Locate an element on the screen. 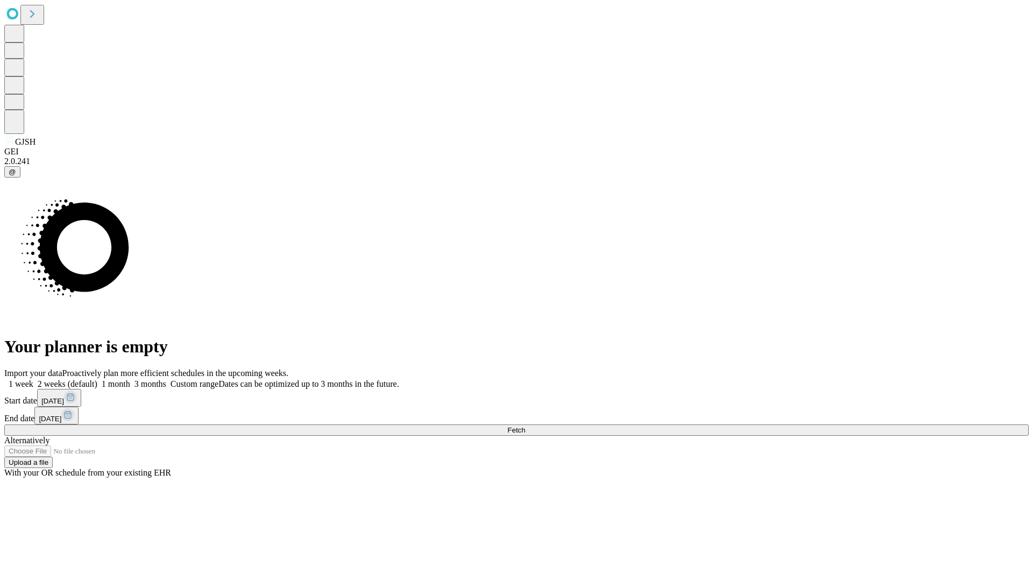 This screenshot has height=581, width=1033. span: Custom range is located at coordinates (194, 384).